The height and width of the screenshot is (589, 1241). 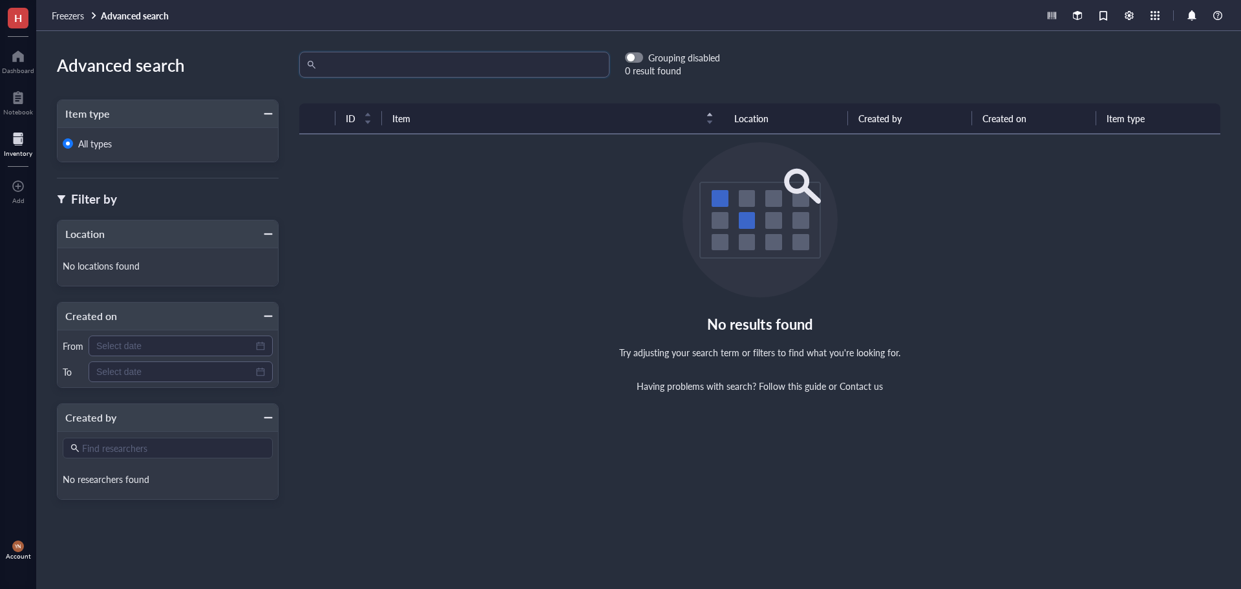 What do you see at coordinates (95, 144) in the screenshot?
I see `span: All types` at bounding box center [95, 144].